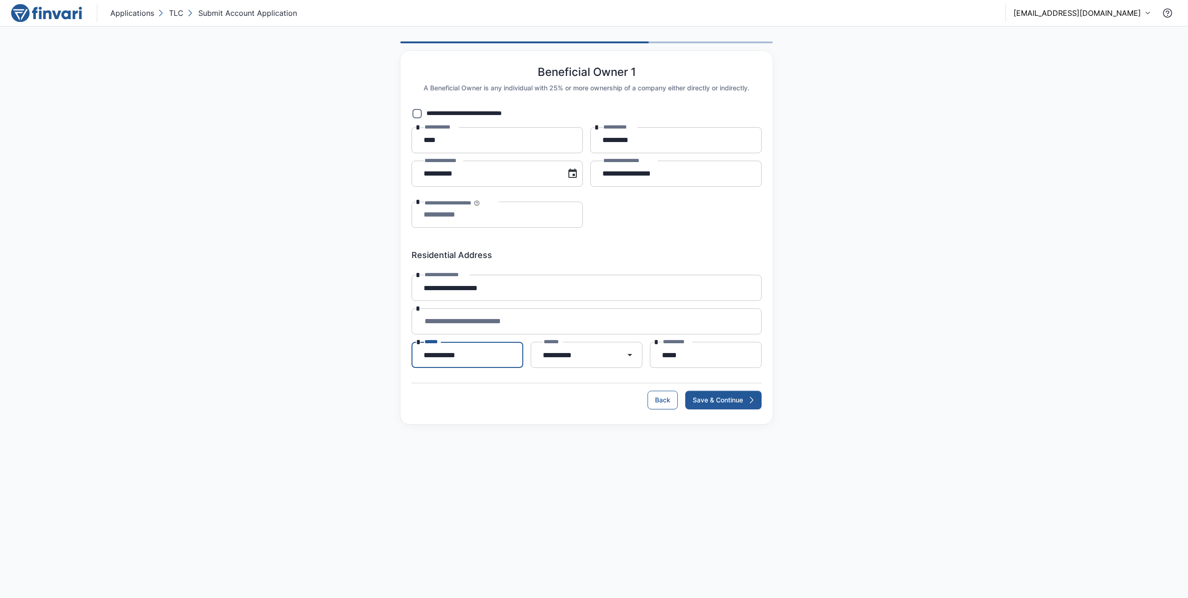 The height and width of the screenshot is (598, 1188). Describe the element at coordinates (587, 72) in the screenshot. I see `h5: Beneficial Owner 1` at that location.